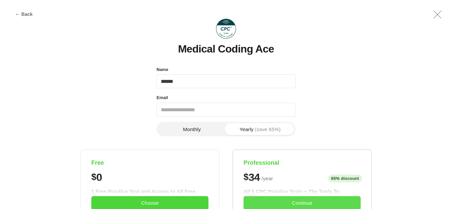 The width and height of the screenshot is (452, 209). Describe the element at coordinates (260, 129) in the screenshot. I see `button: Yearly(save 65%)` at that location.